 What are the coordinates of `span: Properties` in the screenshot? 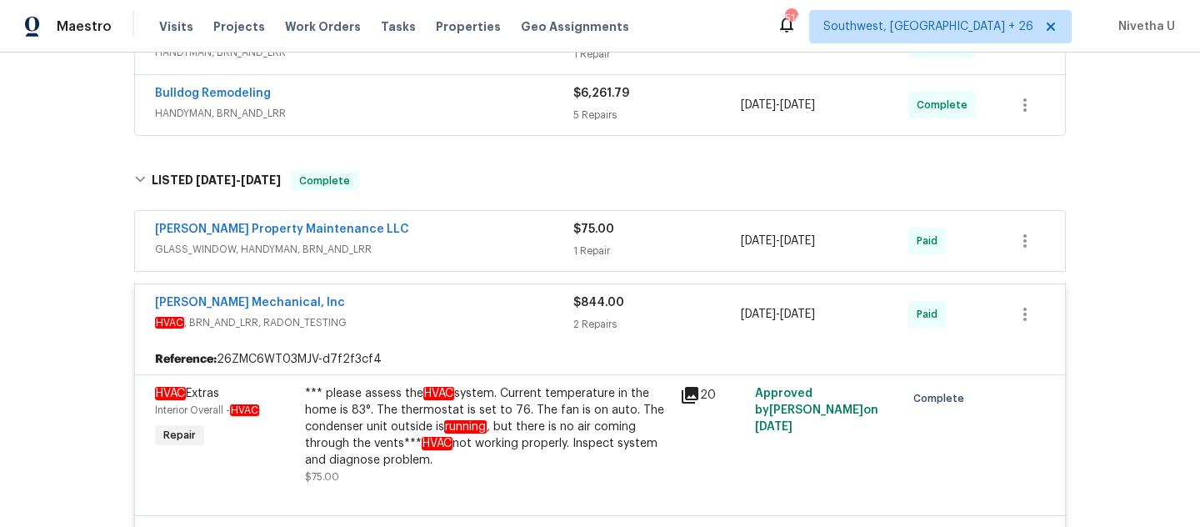 It's located at (468, 27).